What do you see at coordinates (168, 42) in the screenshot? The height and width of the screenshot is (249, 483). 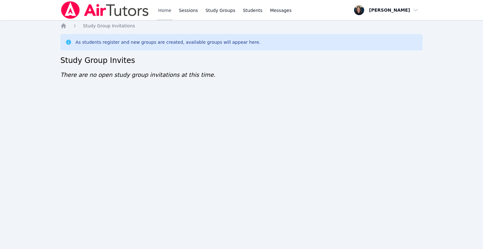 I see `div: As students register and new groups are created, available groups will appear here.` at bounding box center [168, 42].